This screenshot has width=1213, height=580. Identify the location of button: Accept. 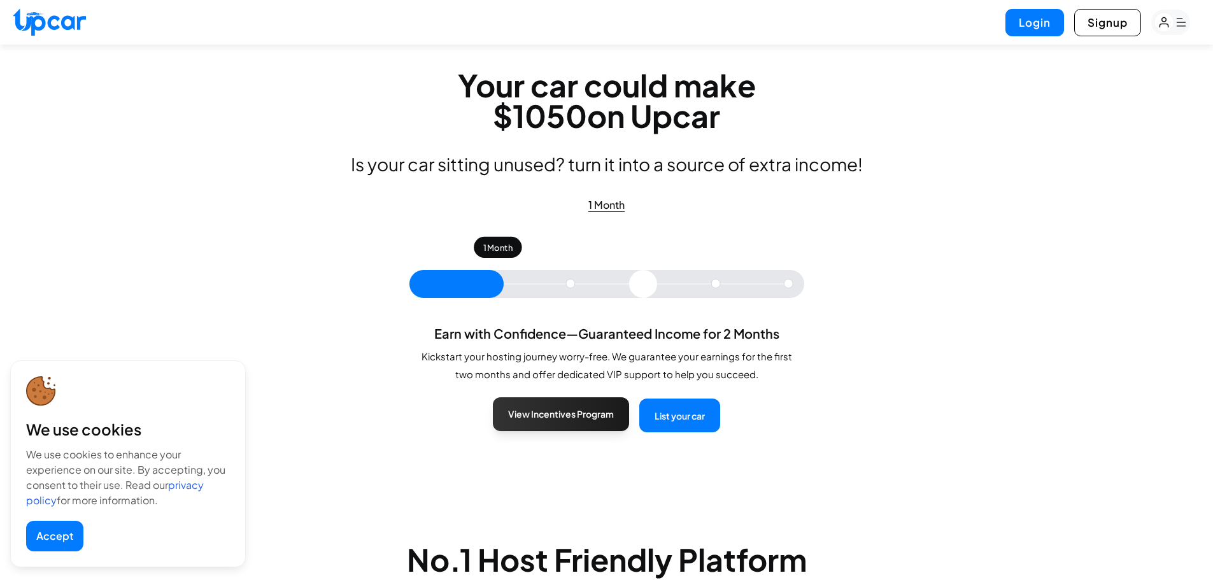
(55, 536).